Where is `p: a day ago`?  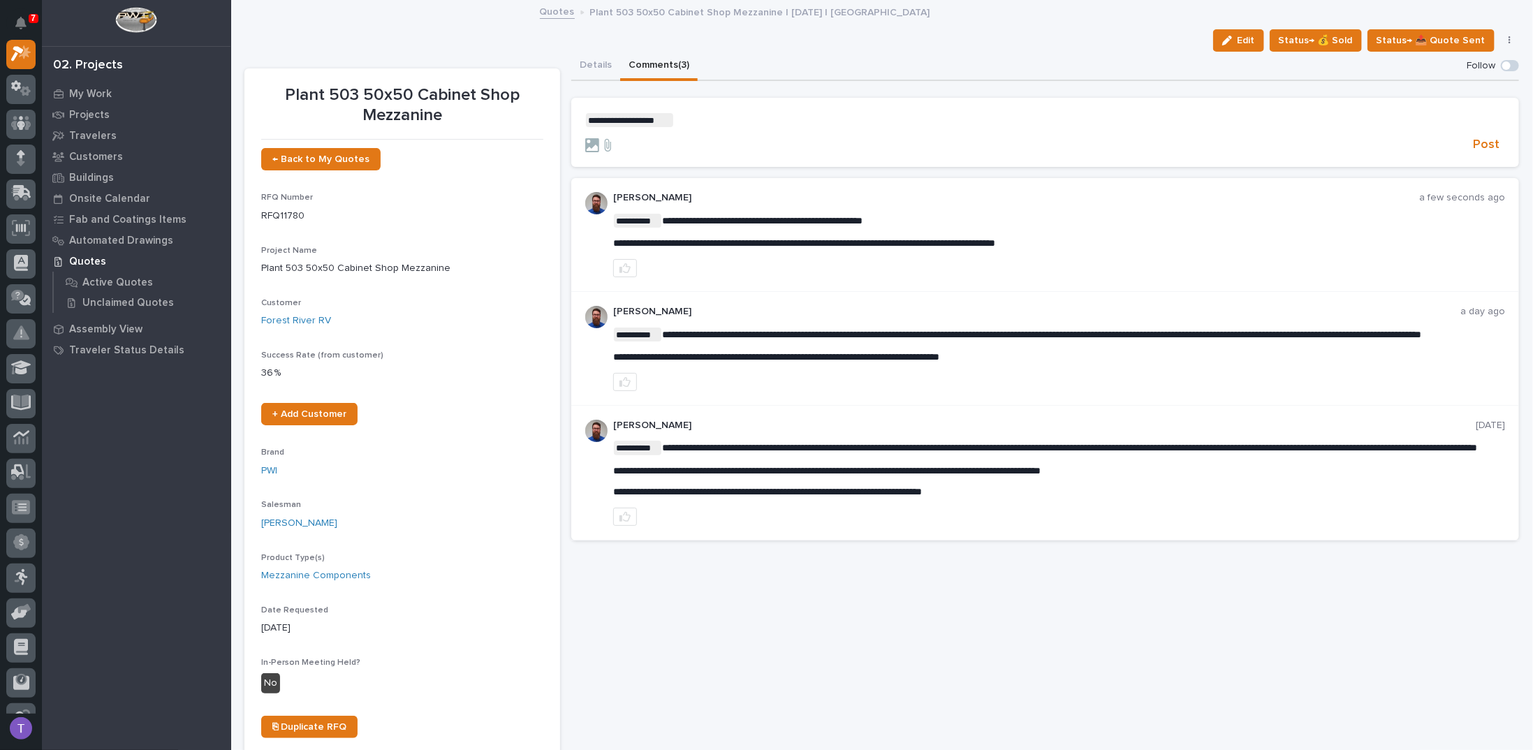 p: a day ago is located at coordinates (1482, 311).